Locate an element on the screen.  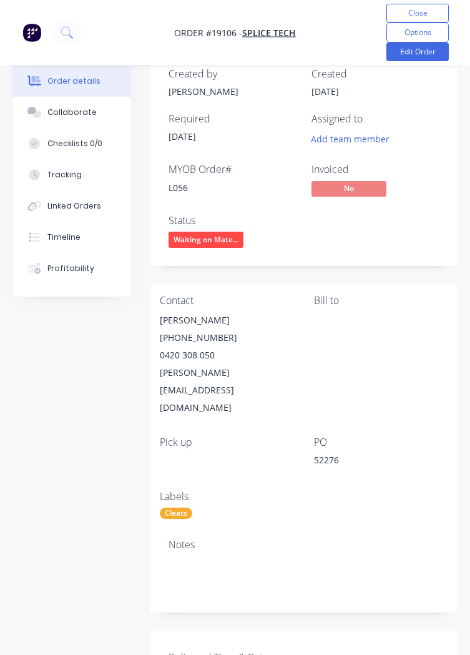
span: Order #19106 - is located at coordinates (208, 32).